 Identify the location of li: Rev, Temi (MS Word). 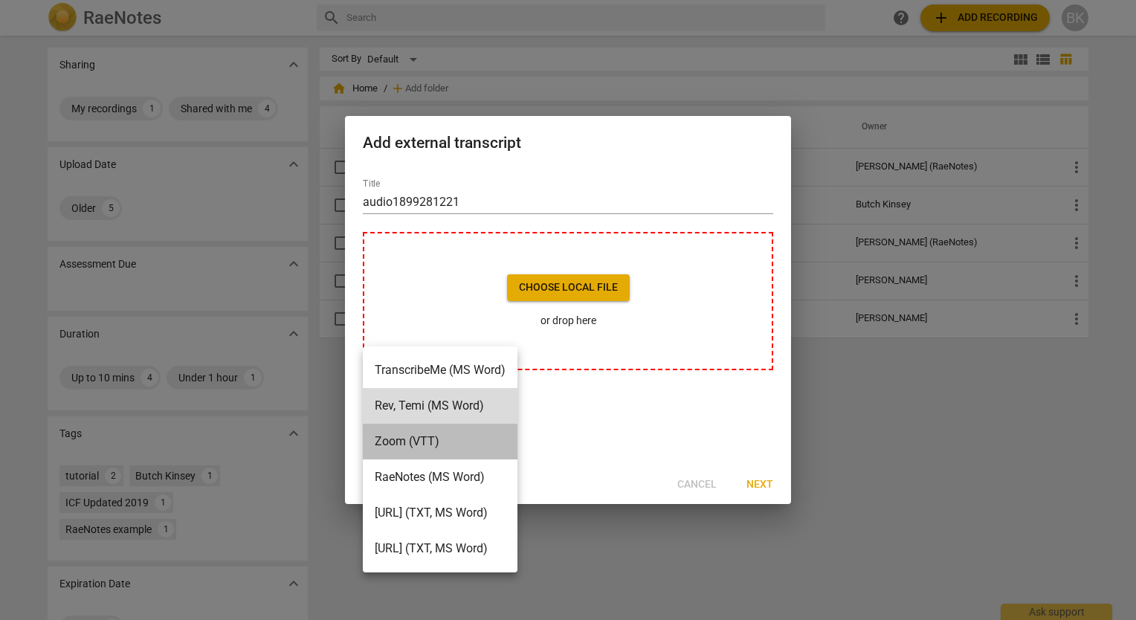
(440, 406).